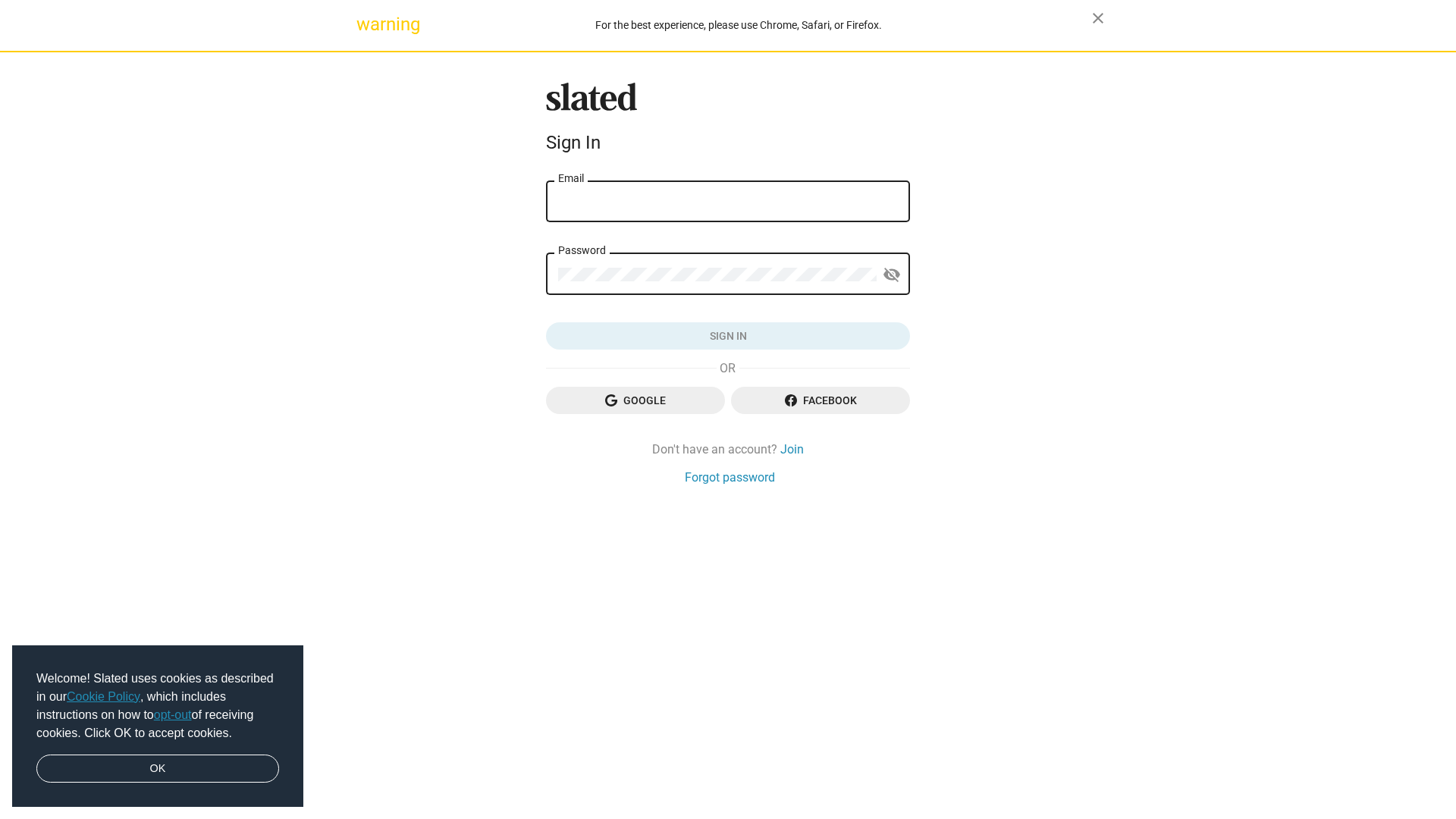 This screenshot has width=1456, height=819. Describe the element at coordinates (820, 401) in the screenshot. I see `button: Facebook` at that location.